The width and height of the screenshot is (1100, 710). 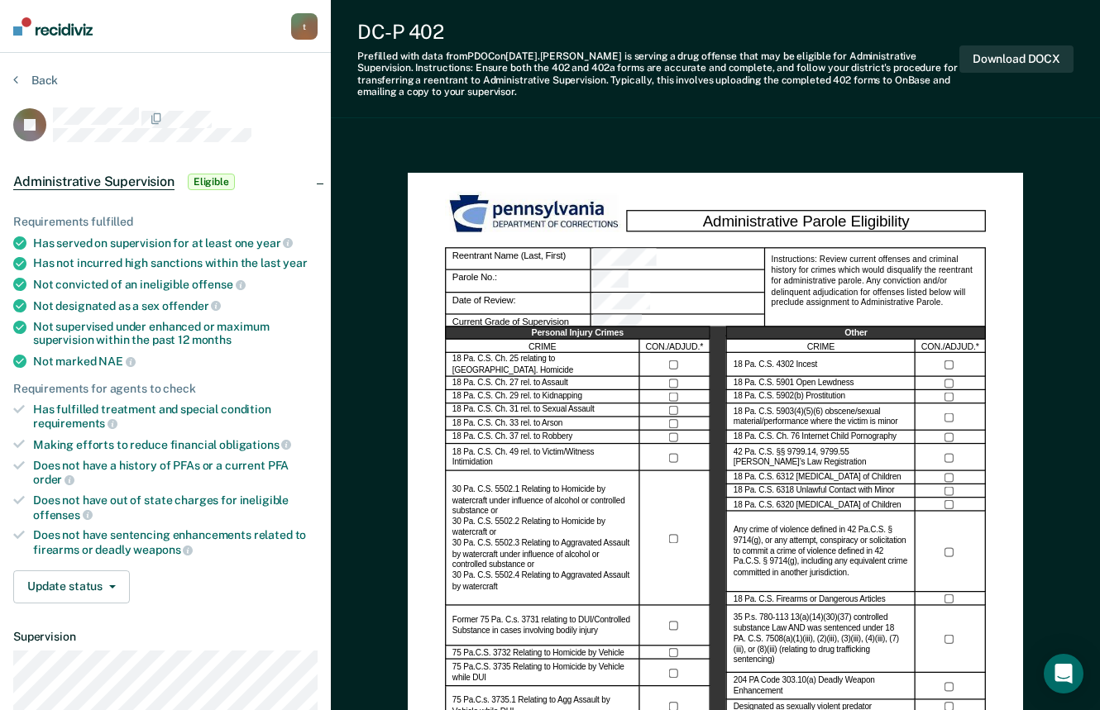 What do you see at coordinates (175, 334) in the screenshot?
I see `div: Not supervised under enhanced or maximum supervision within the past 12` at bounding box center [175, 334].